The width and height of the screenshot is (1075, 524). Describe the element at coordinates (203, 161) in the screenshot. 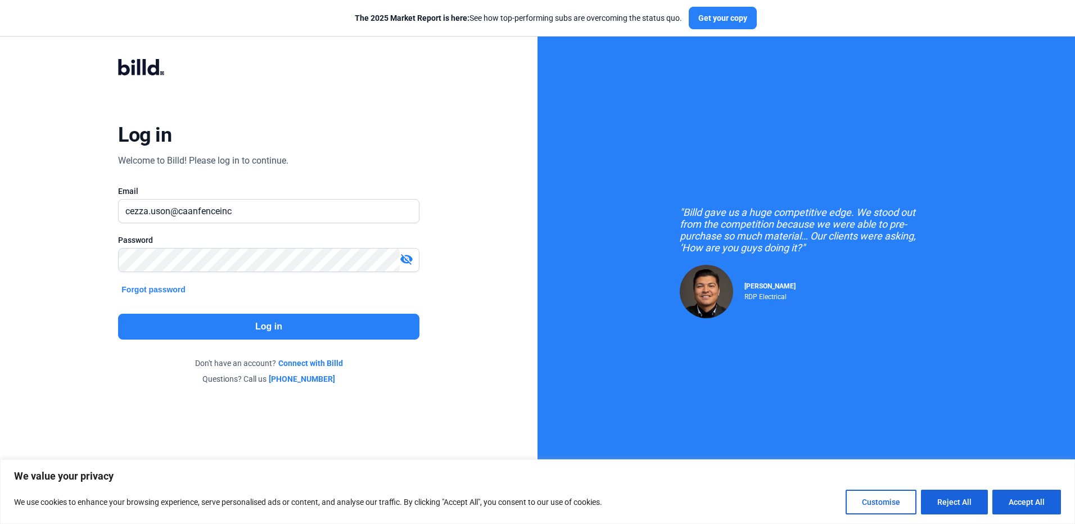

I see `div: Welcome to Billd! Please log in to continue.` at that location.